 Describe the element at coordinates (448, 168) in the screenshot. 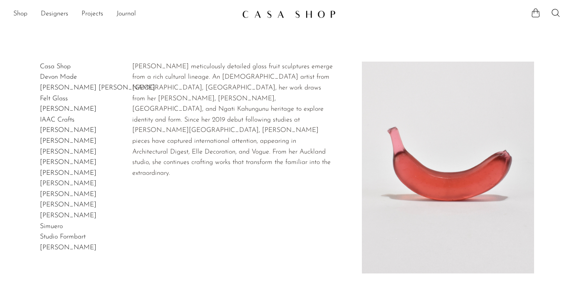

I see `img: Devon Made` at that location.